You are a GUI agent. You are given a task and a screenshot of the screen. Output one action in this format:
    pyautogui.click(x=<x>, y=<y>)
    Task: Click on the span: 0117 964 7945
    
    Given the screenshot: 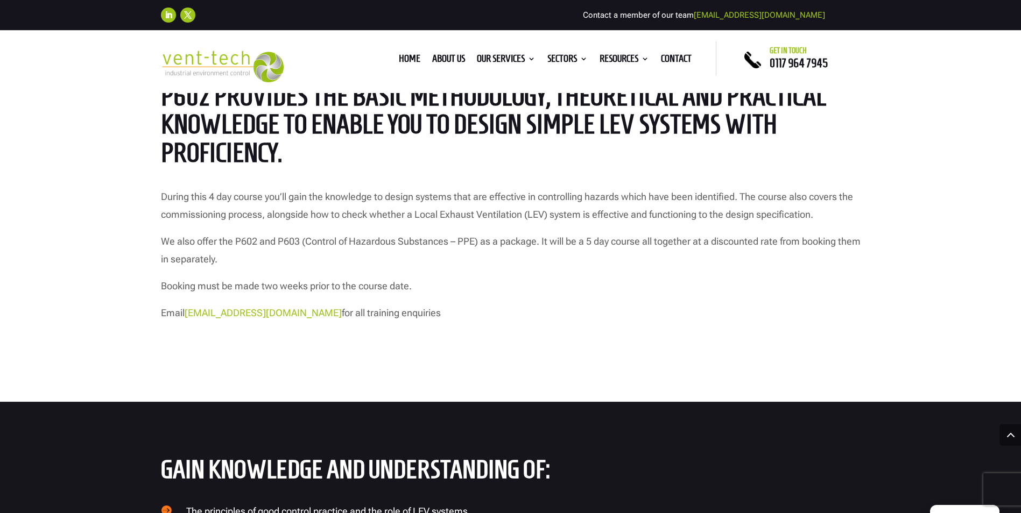 What is the action you would take?
    pyautogui.click(x=798, y=63)
    